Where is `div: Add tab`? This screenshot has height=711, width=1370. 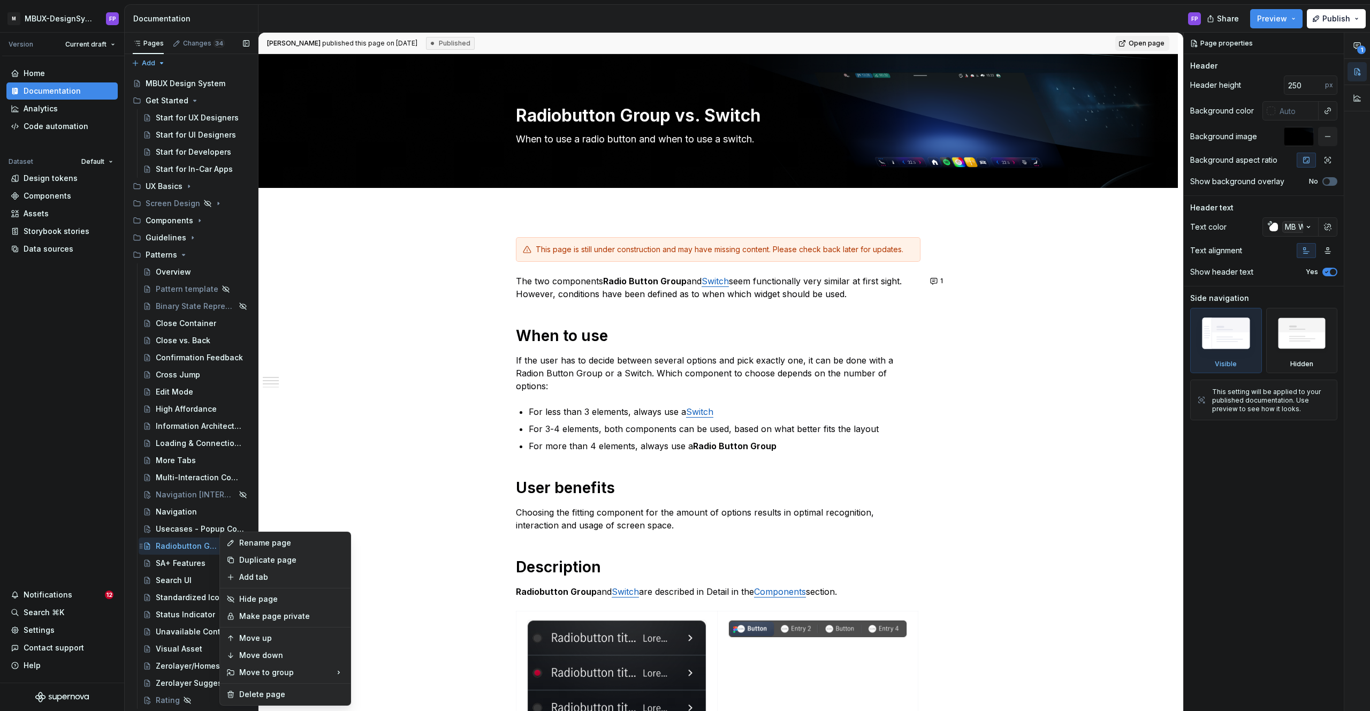 div: Add tab is located at coordinates (292, 577).